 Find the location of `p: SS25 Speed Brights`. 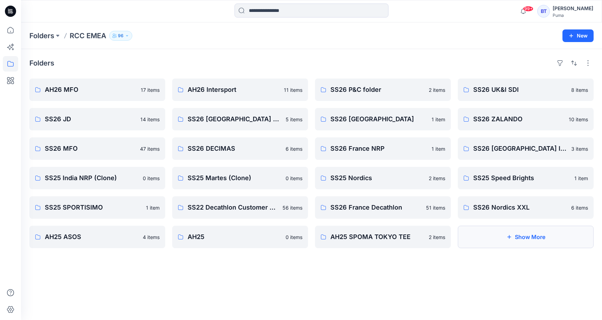

p: SS25 Speed Brights is located at coordinates (521, 178).